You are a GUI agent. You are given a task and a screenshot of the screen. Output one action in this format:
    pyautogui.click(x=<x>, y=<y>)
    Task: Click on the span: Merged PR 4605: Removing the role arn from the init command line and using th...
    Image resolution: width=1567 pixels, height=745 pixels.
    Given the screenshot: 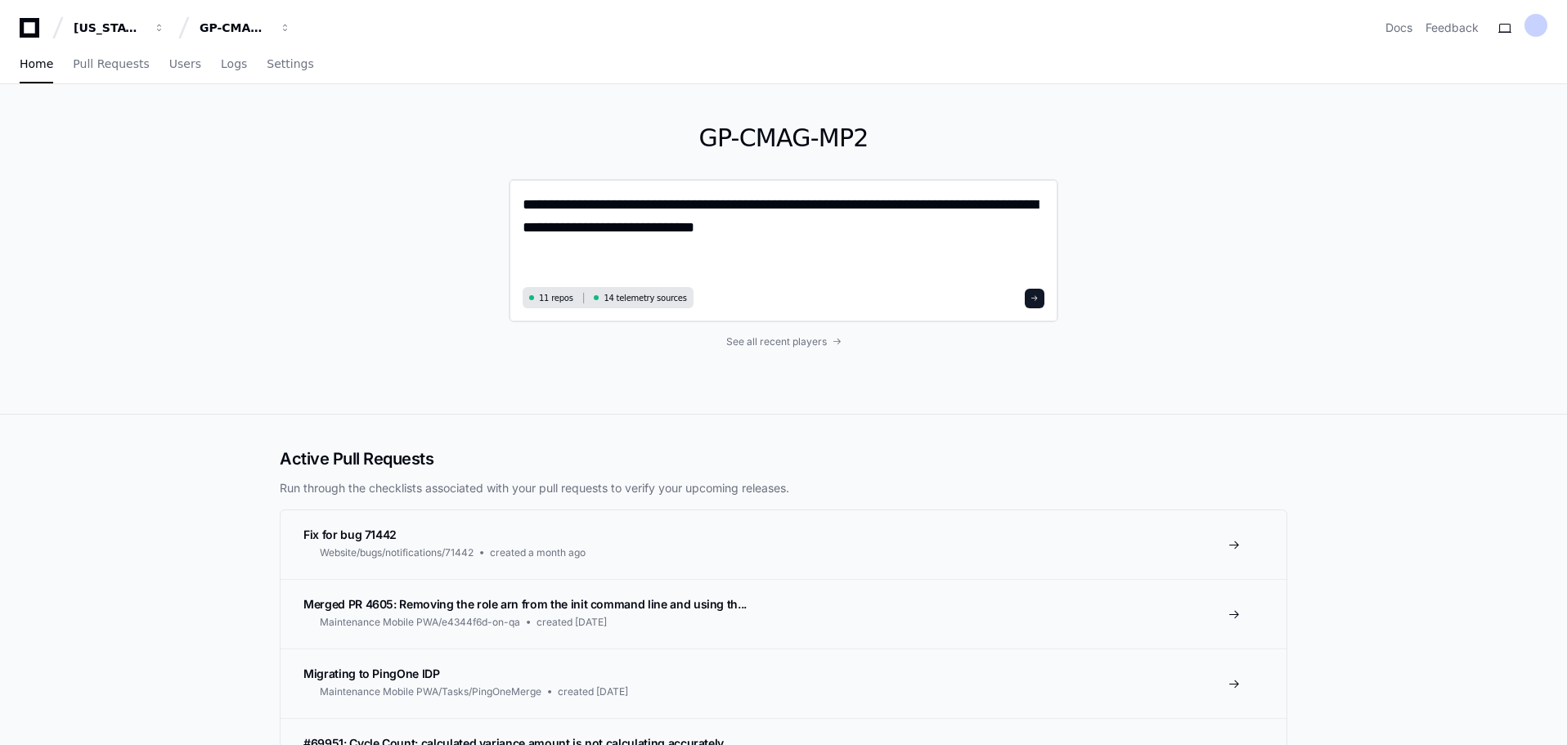 What is the action you would take?
    pyautogui.click(x=525, y=604)
    